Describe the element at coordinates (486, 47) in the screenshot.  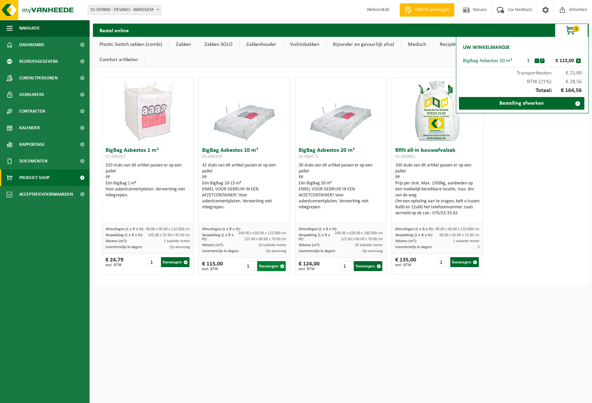
I see `h2: Uw winkelmandje` at that location.